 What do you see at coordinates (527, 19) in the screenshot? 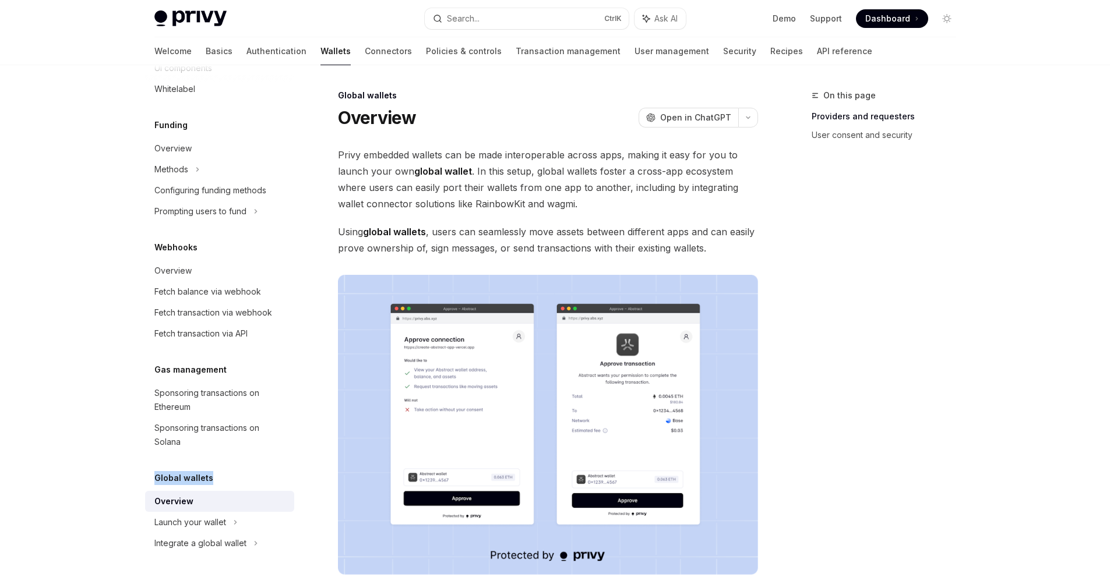
I see `button: Search...CtrlK` at bounding box center [527, 19].